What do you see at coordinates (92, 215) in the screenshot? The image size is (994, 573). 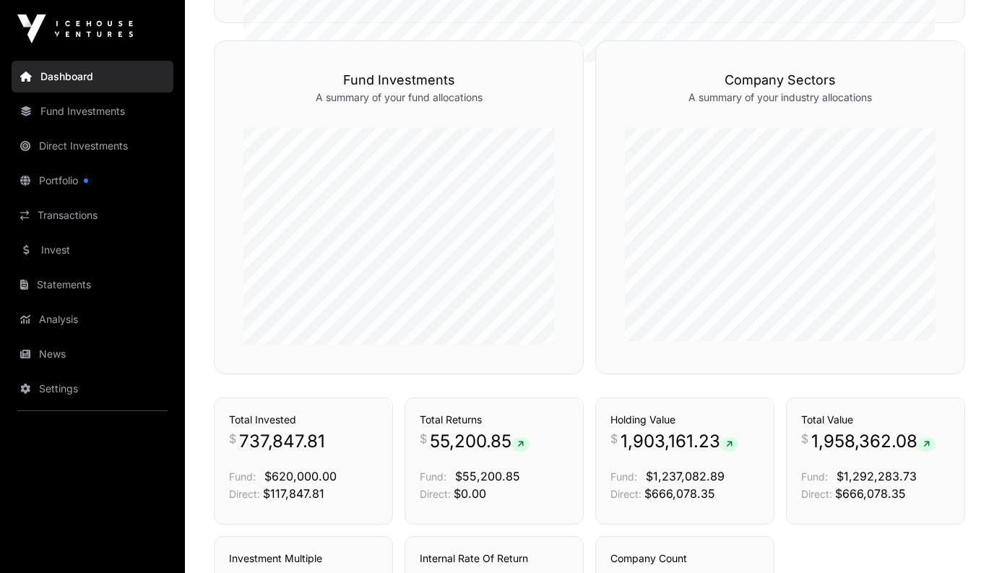 I see `a: Transactions` at bounding box center [92, 215].